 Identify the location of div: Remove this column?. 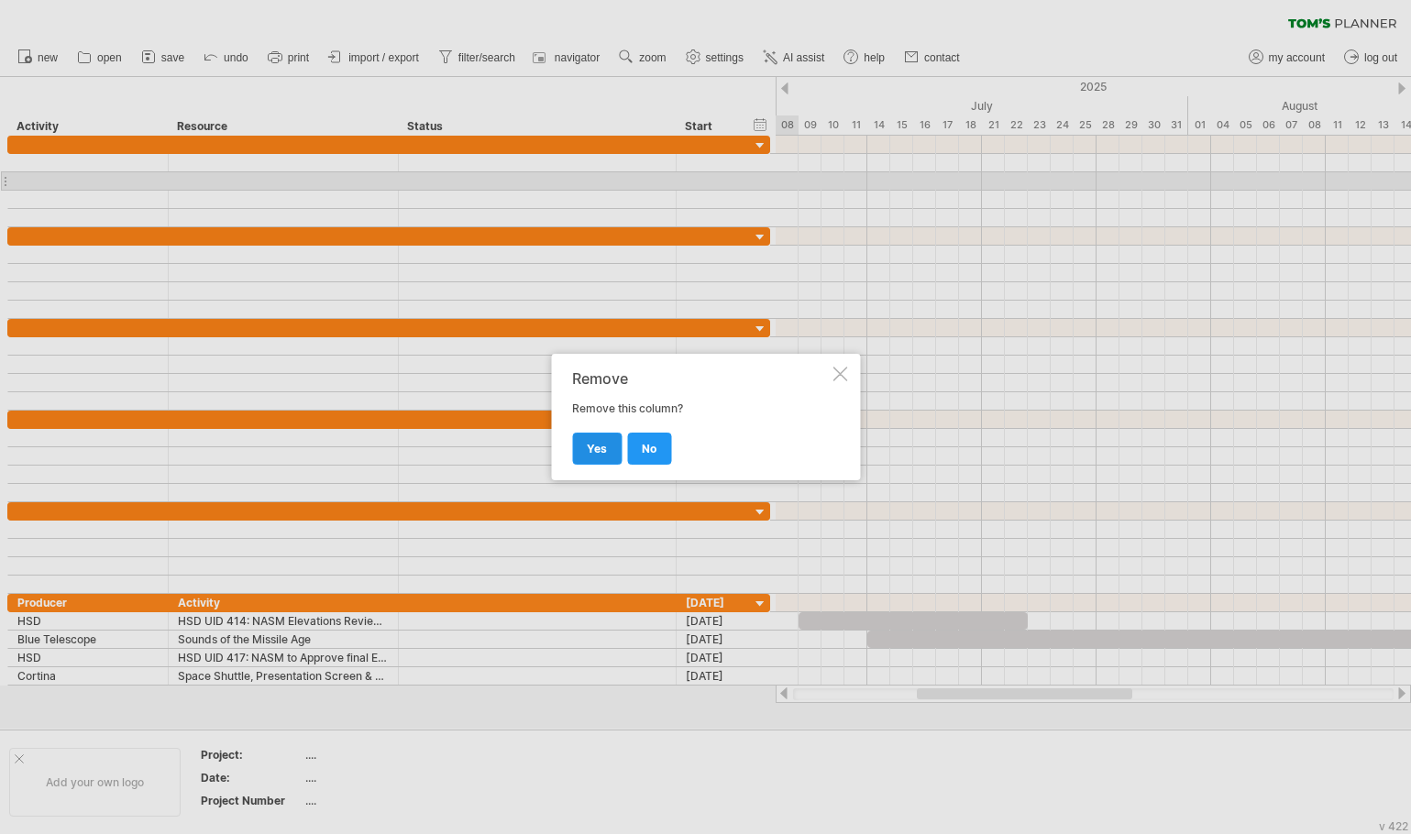
(700, 417).